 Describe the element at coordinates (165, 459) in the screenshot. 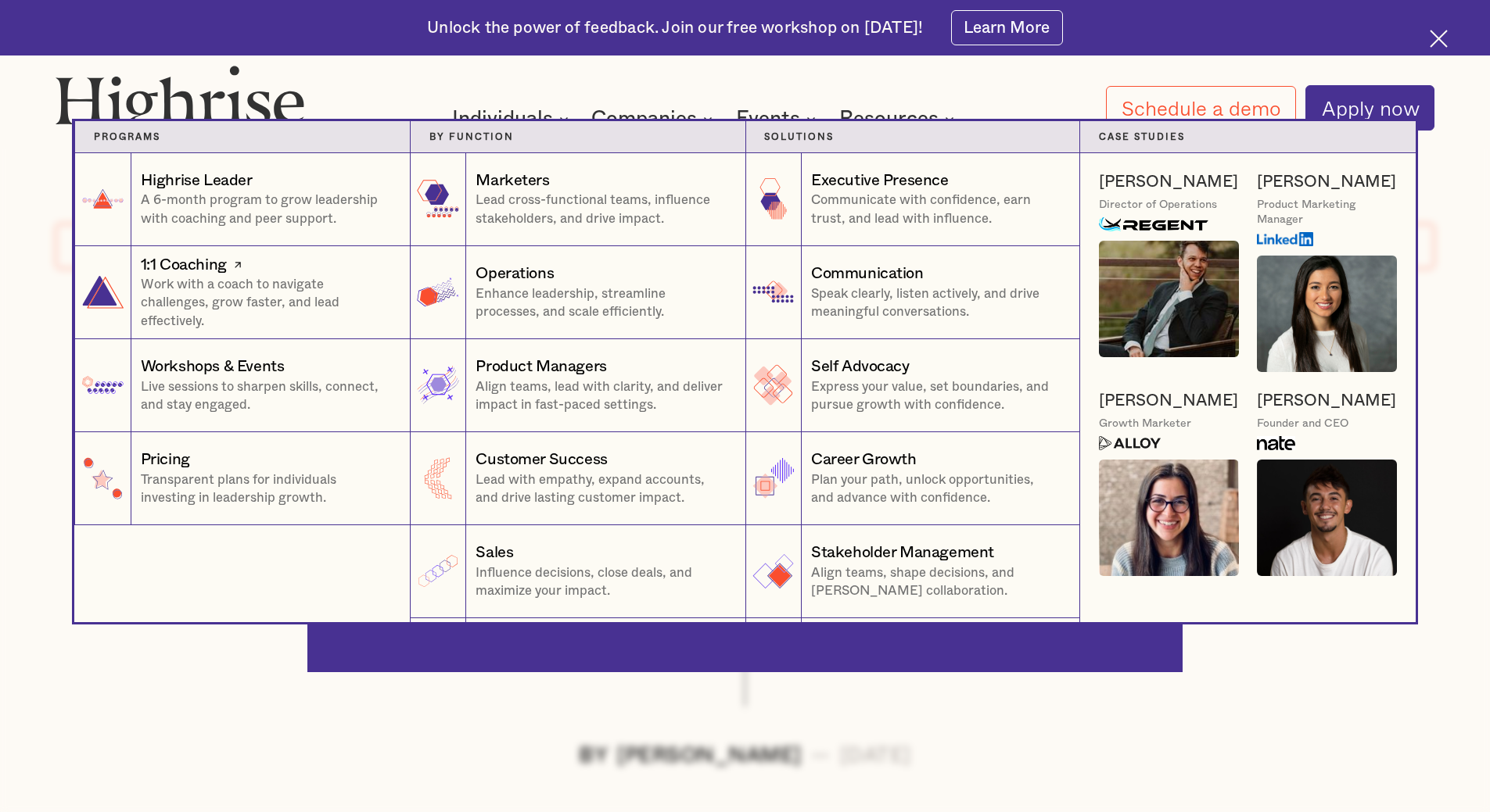

I see `div: Pricing` at that location.